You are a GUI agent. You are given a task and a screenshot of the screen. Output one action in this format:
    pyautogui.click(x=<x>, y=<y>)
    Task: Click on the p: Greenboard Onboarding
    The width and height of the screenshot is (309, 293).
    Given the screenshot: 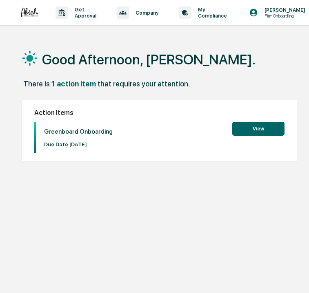 What is the action you would take?
    pyautogui.click(x=78, y=132)
    